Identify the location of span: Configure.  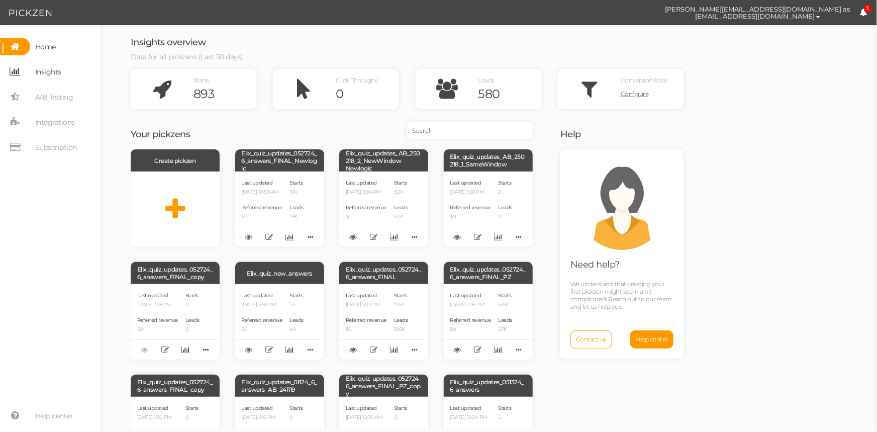
(635, 94).